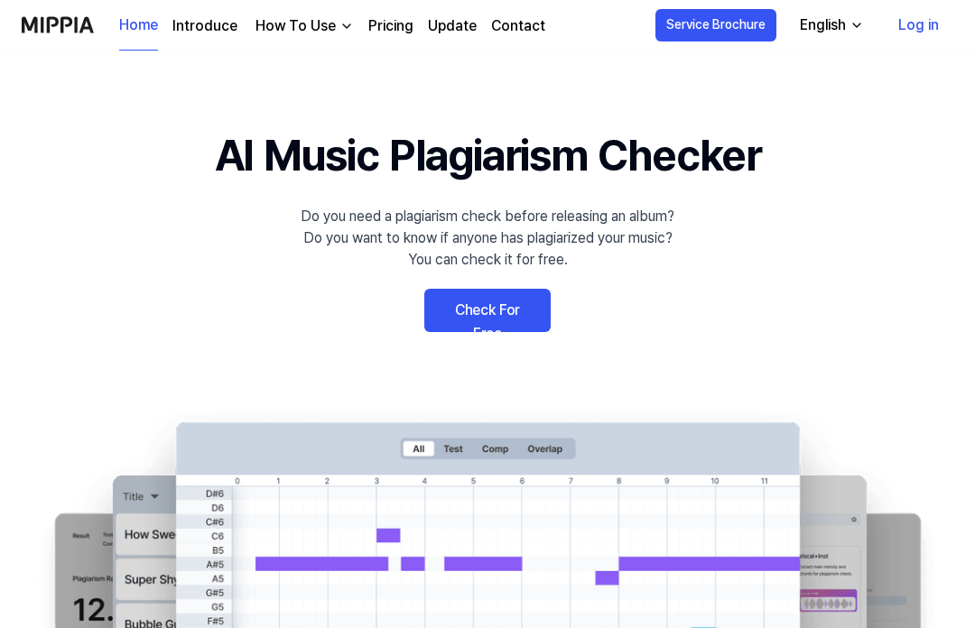 This screenshot has width=975, height=628. I want to click on button: English, so click(829, 25).